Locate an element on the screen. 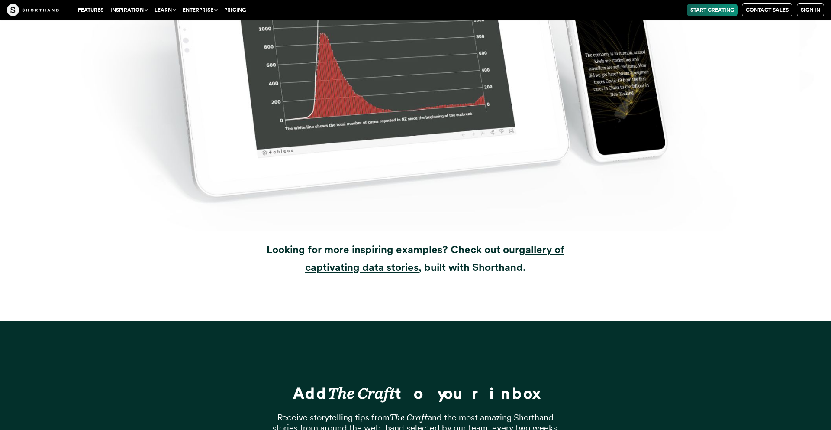 The width and height of the screenshot is (831, 430). h3: Add to your inbox is located at coordinates (416, 393).